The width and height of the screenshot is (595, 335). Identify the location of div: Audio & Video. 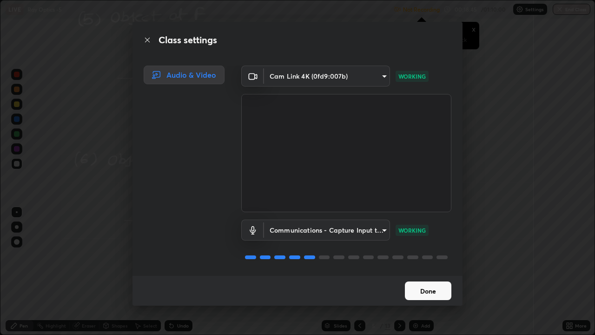
(184, 75).